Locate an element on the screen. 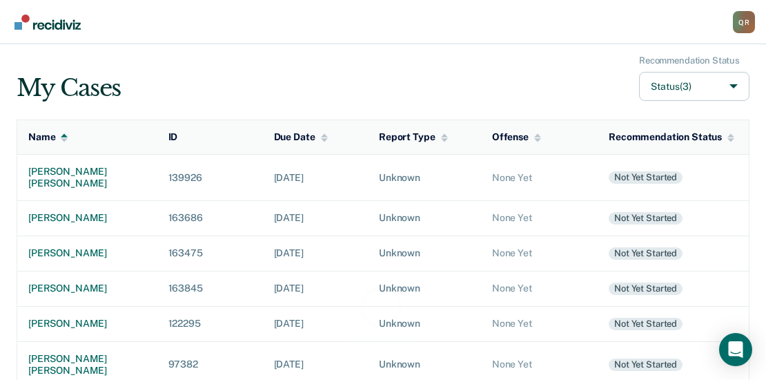 The width and height of the screenshot is (766, 380). div: Q R is located at coordinates (744, 22).